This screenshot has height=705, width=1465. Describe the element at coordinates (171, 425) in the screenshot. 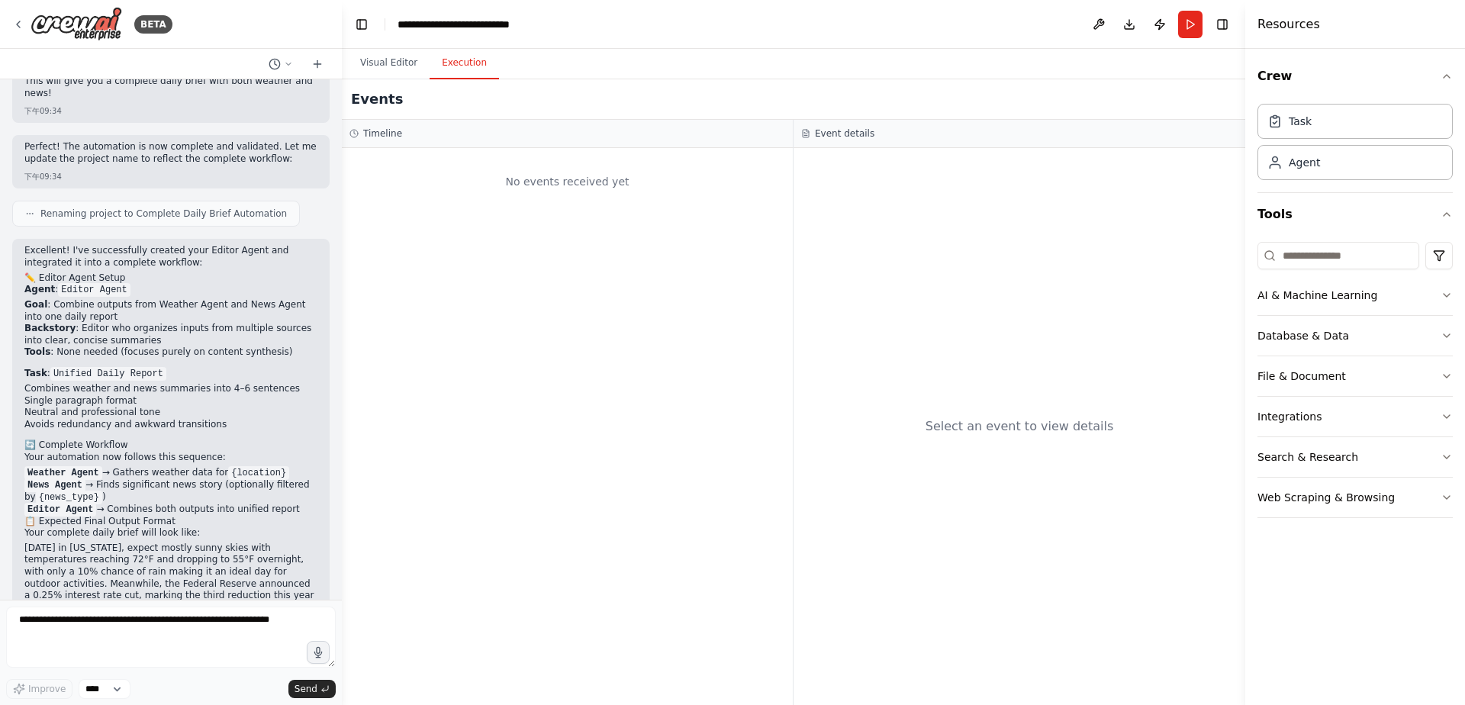

I see `li: Avoids redundancy and awkward transitions` at that location.